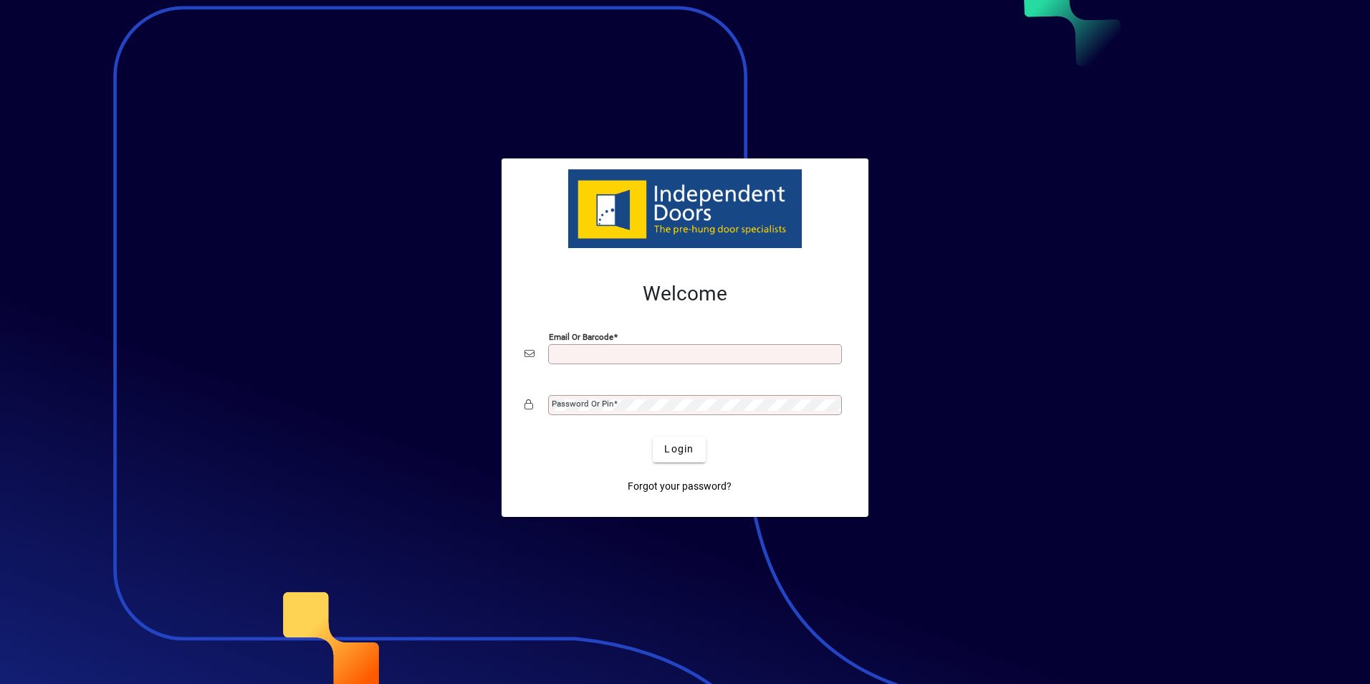 Image resolution: width=1370 pixels, height=684 pixels. Describe the element at coordinates (679, 449) in the screenshot. I see `button: Login` at that location.